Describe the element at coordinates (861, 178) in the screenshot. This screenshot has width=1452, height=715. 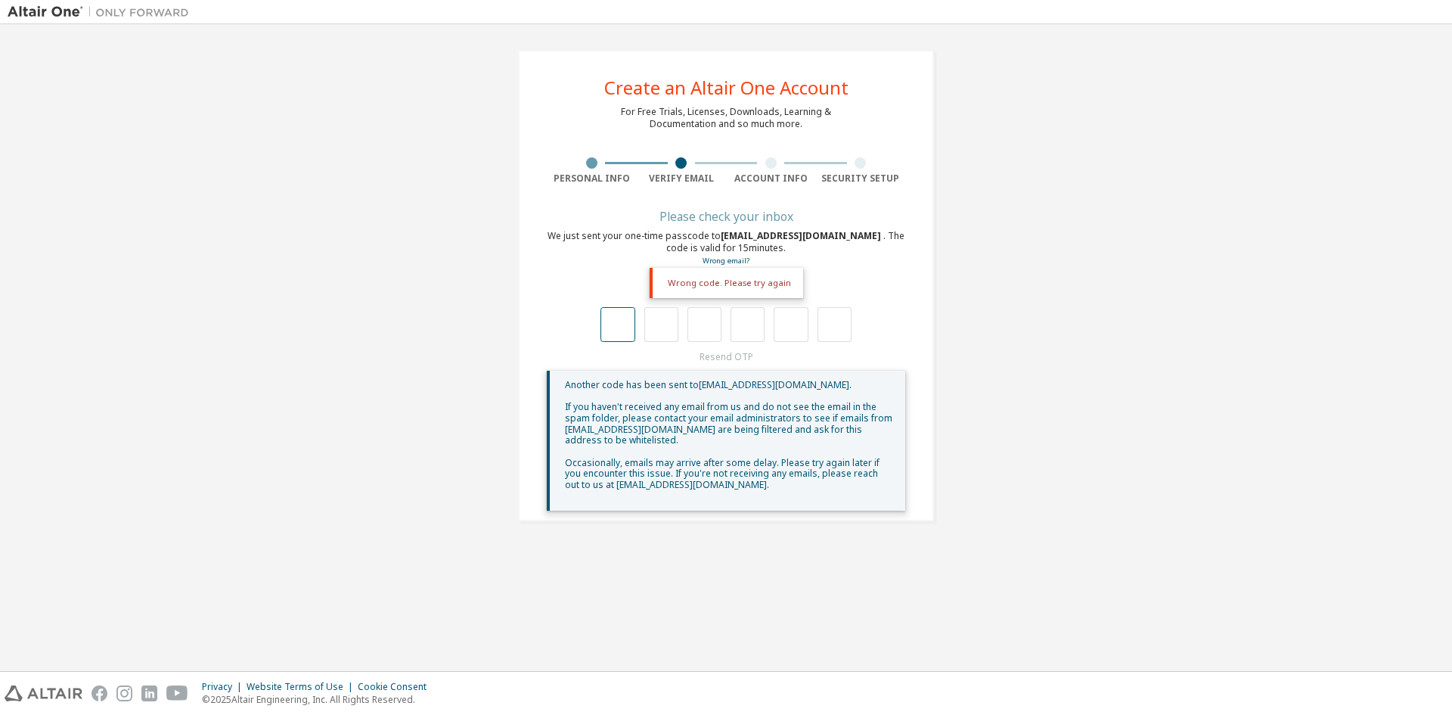
I see `div: Security Setup` at that location.